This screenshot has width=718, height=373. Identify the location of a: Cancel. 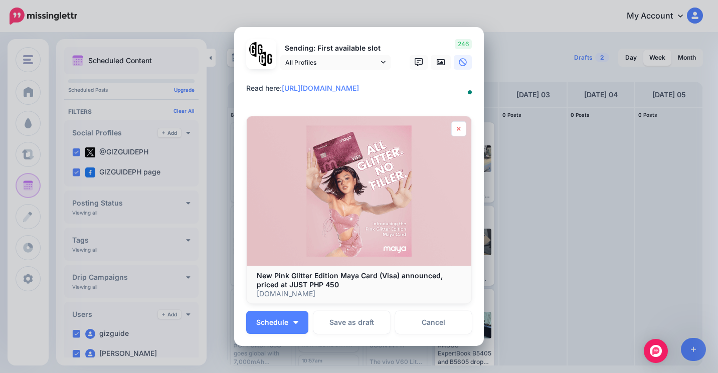
(433, 322).